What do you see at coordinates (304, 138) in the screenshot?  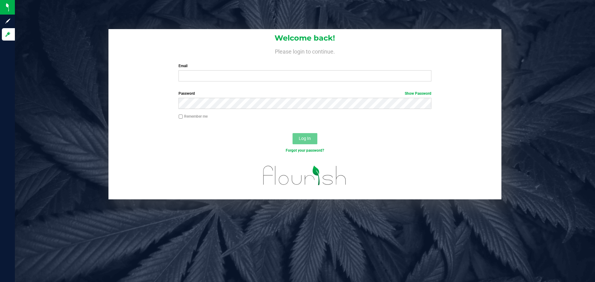 I see `span: Log In` at bounding box center [304, 138].